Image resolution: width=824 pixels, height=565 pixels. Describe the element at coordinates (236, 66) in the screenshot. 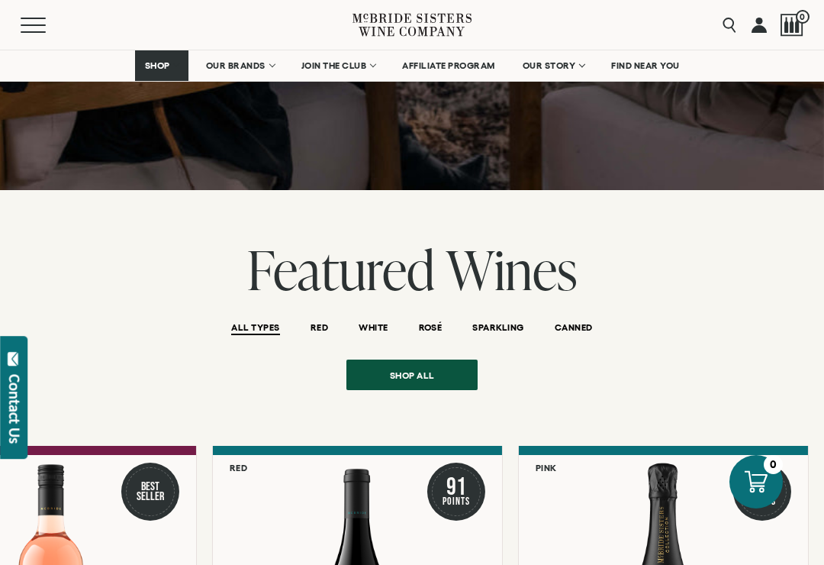

I see `span: OUR BRANDS` at that location.